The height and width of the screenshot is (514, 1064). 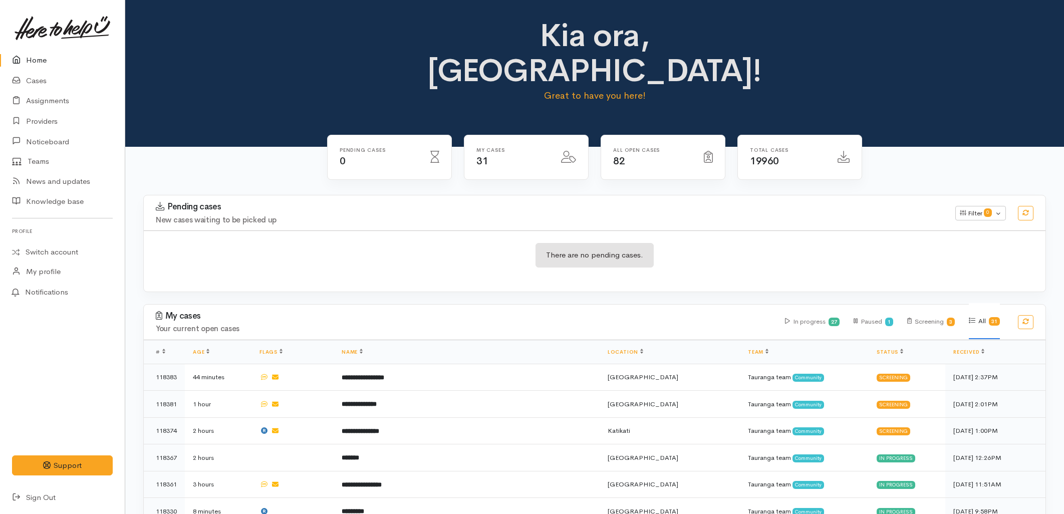 I want to click on h6: Profile, so click(x=62, y=231).